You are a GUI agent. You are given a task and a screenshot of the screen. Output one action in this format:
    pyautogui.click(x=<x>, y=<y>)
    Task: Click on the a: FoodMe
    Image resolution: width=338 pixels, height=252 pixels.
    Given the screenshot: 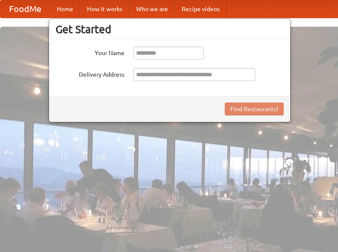 What is the action you would take?
    pyautogui.click(x=25, y=9)
    